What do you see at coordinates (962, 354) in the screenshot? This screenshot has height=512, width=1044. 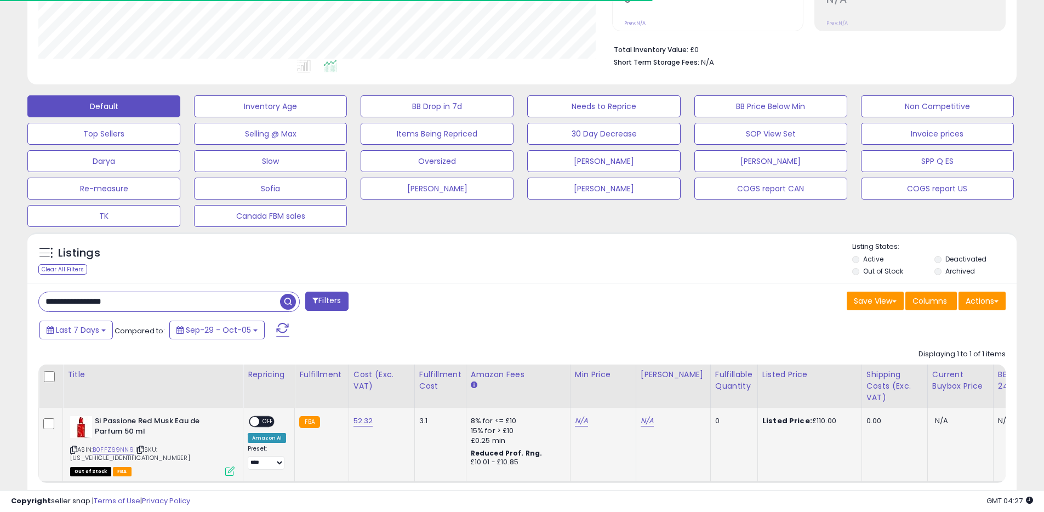 I see `div: Displaying 1 to 1 of 1 items` at bounding box center [962, 354].